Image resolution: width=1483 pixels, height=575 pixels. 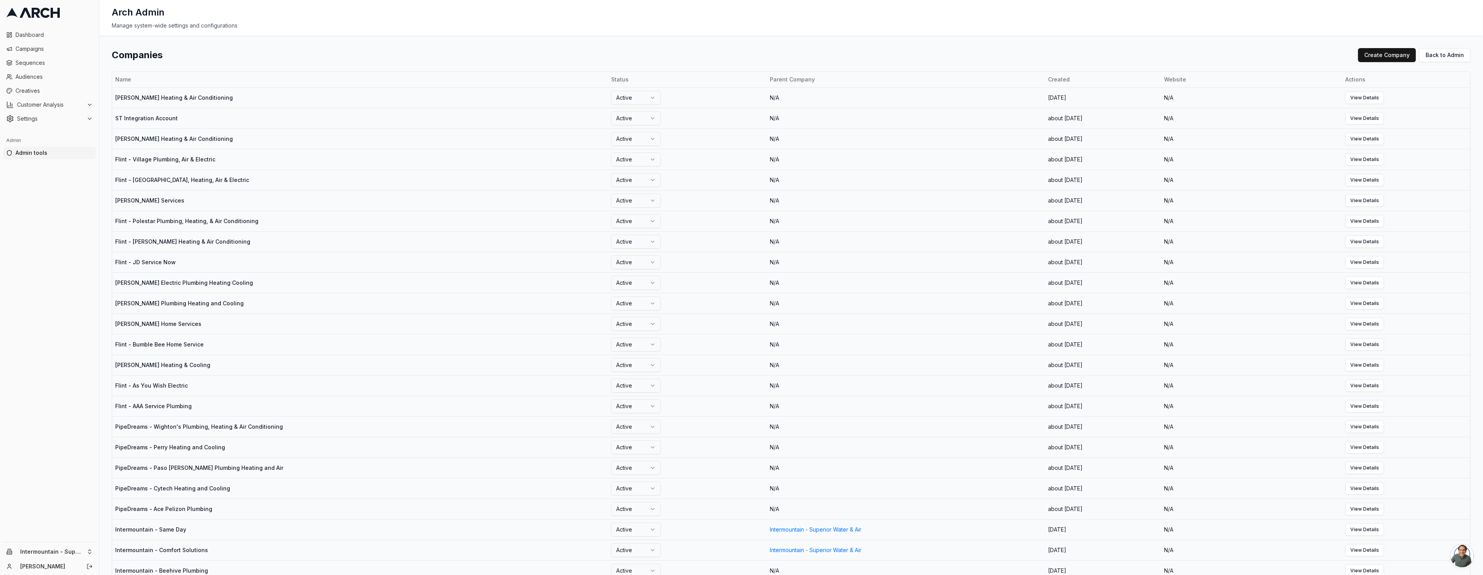 I want to click on a: Campaigns, so click(x=49, y=49).